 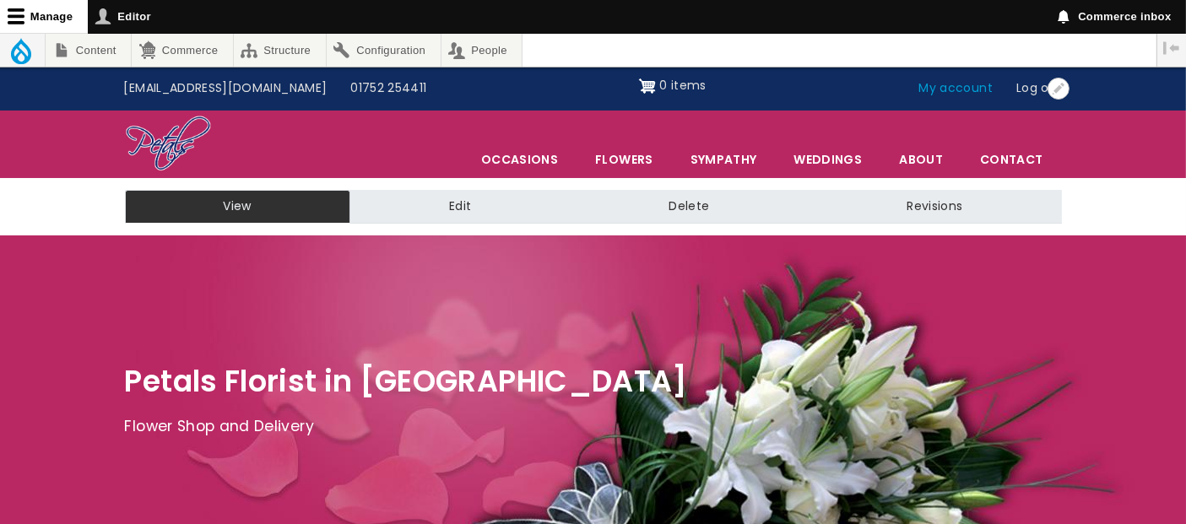 I want to click on button: Vertical orientation, so click(x=1172, y=48).